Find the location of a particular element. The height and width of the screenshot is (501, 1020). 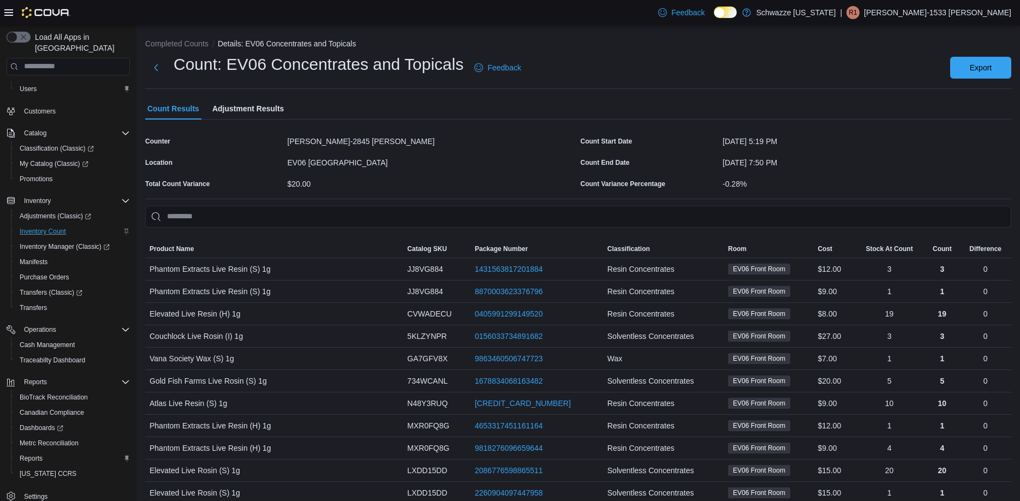

span: Count is located at coordinates (942, 249).